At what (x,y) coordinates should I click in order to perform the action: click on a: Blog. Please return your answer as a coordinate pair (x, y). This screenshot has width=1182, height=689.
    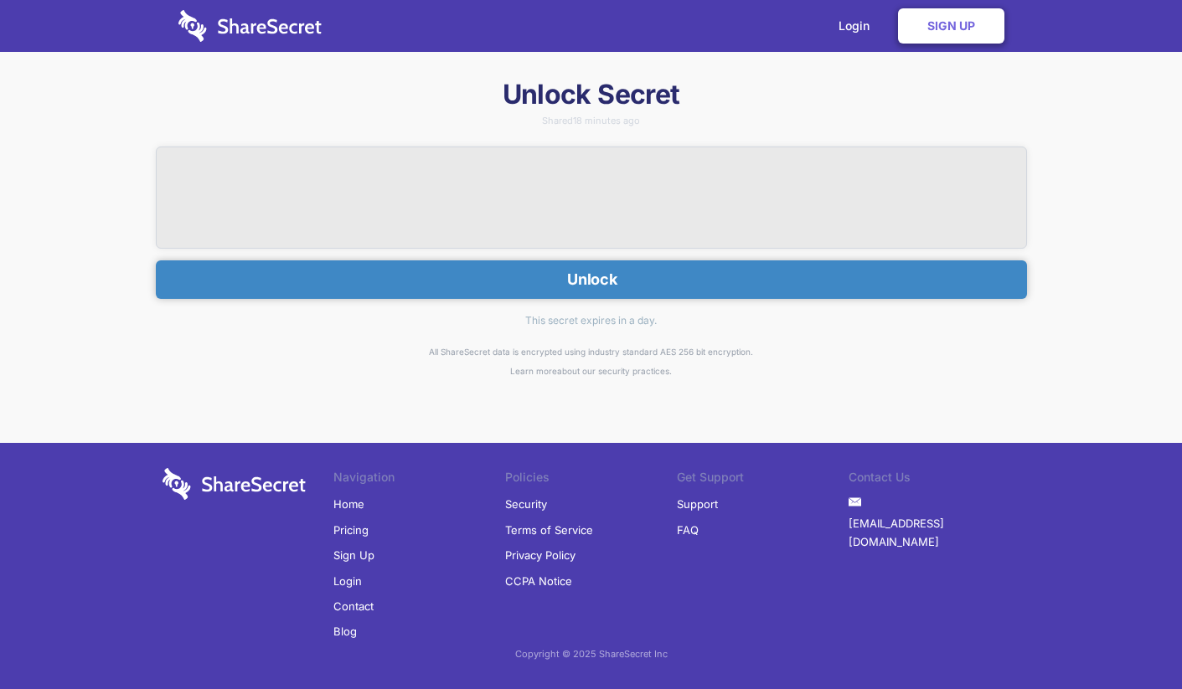
    Looking at the image, I should click on (345, 631).